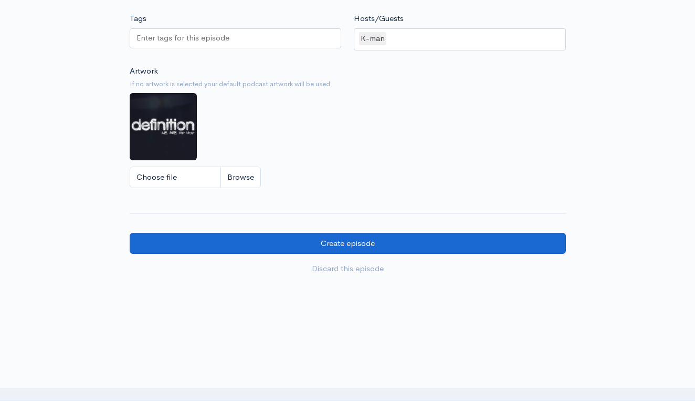 The image size is (695, 401). Describe the element at coordinates (348, 84) in the screenshot. I see `small: If no artwork is selected your default podcast artwork will be used` at that location.